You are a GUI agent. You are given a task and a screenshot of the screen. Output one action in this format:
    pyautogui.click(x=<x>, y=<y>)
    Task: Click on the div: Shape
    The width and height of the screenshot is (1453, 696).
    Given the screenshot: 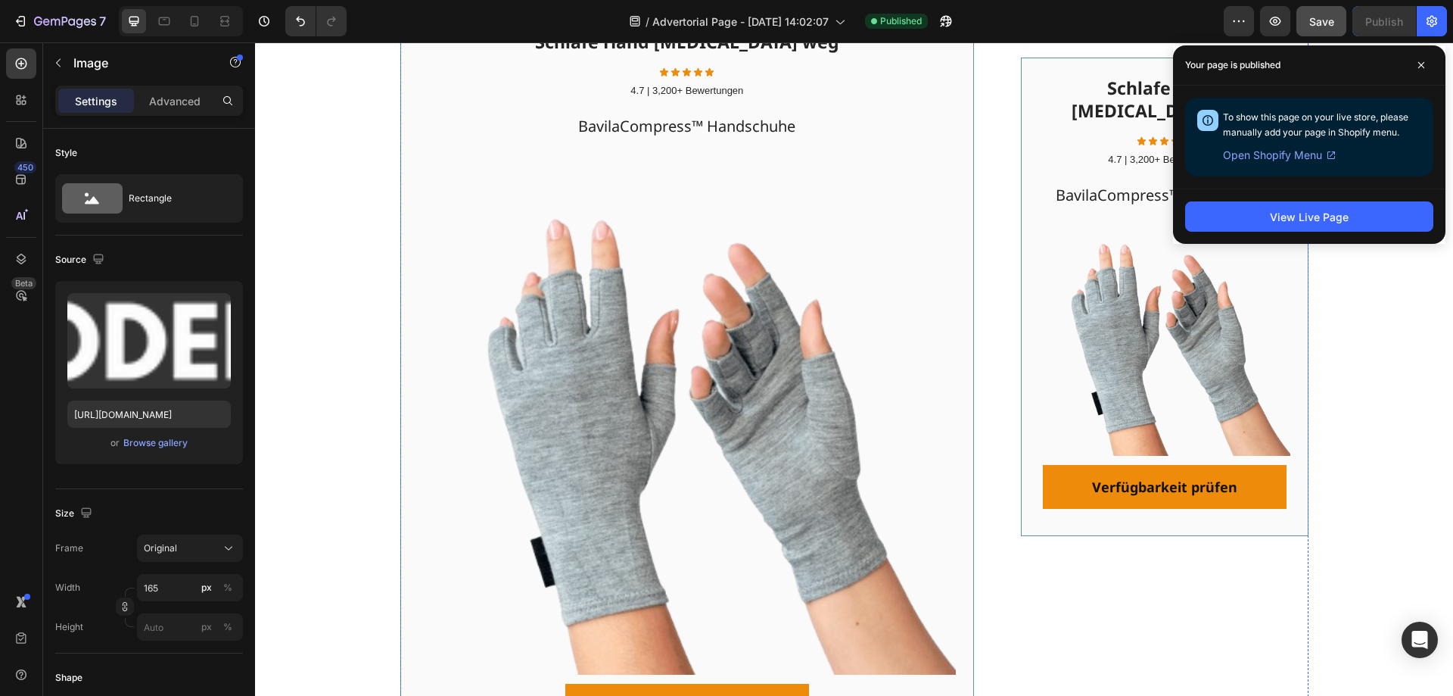 What is the action you would take?
    pyautogui.click(x=69, y=677)
    